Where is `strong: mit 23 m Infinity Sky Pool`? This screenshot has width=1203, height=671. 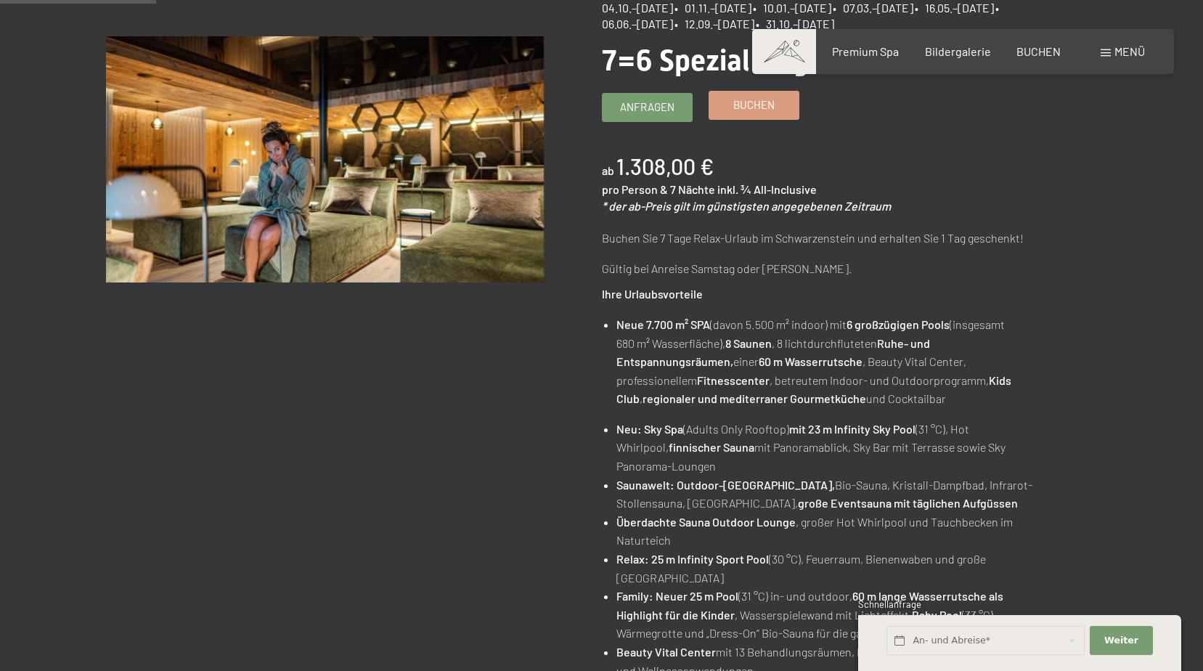
strong: mit 23 m Infinity Sky Pool is located at coordinates (852, 428).